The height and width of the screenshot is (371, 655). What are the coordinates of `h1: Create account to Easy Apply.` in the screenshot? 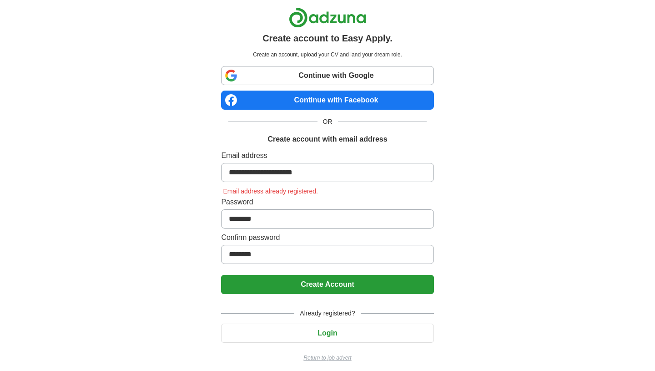 It's located at (327, 38).